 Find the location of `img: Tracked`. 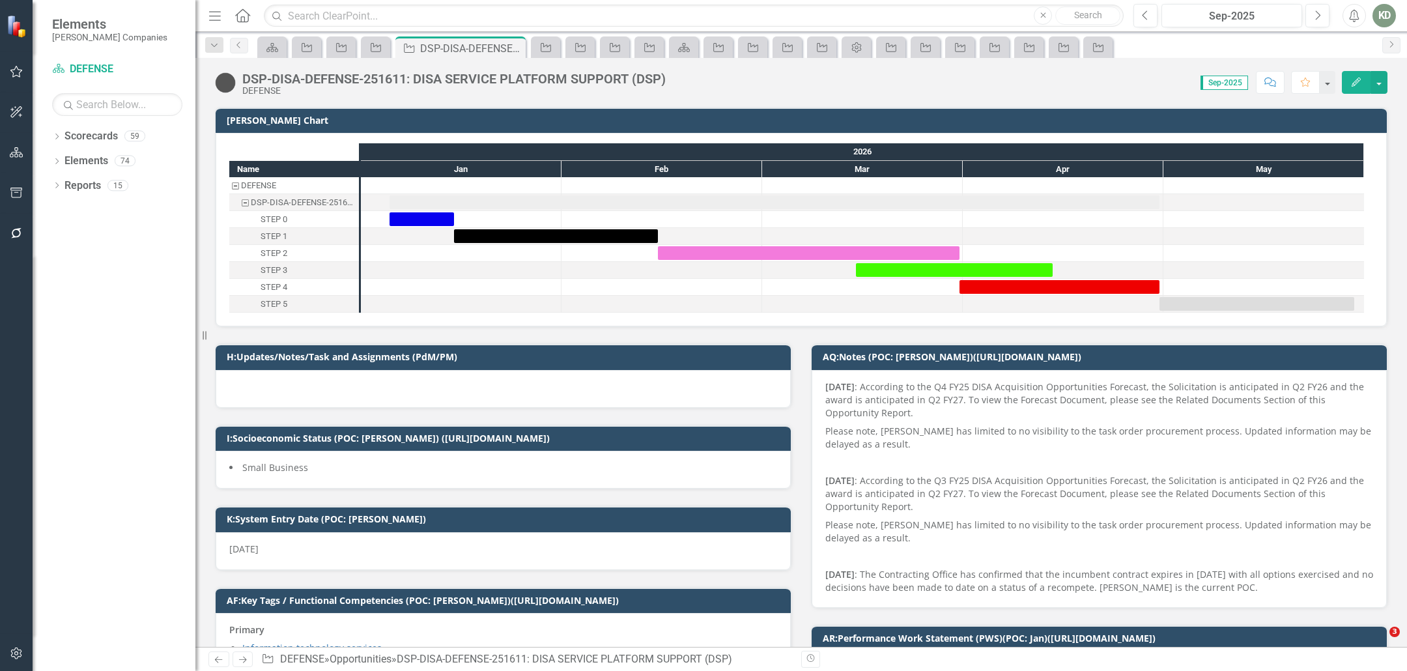

img: Tracked is located at coordinates (225, 83).